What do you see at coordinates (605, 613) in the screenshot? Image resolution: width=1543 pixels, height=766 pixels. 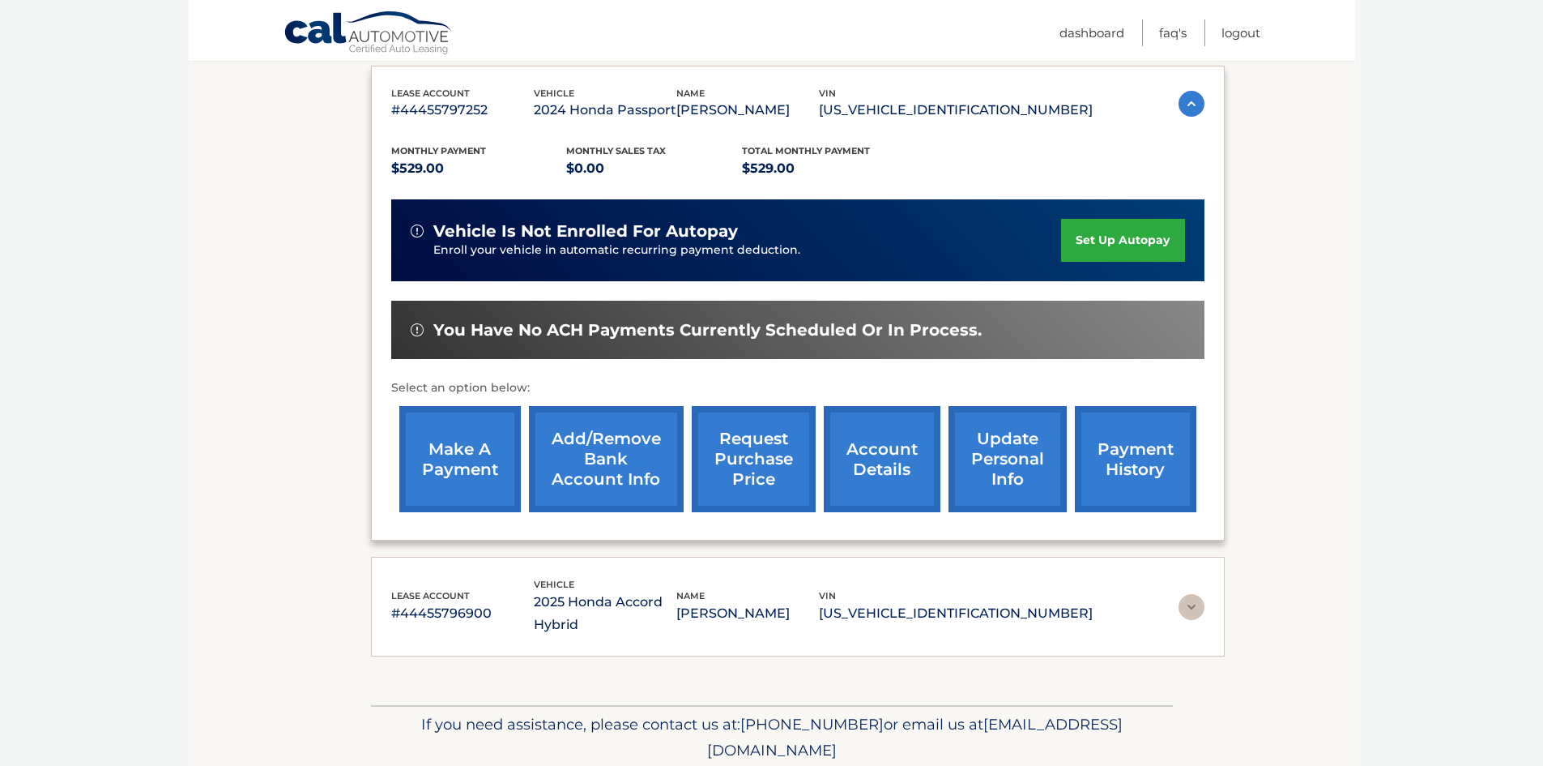 I see `p: 2025 Honda Accord Hybrid` at bounding box center [605, 613].